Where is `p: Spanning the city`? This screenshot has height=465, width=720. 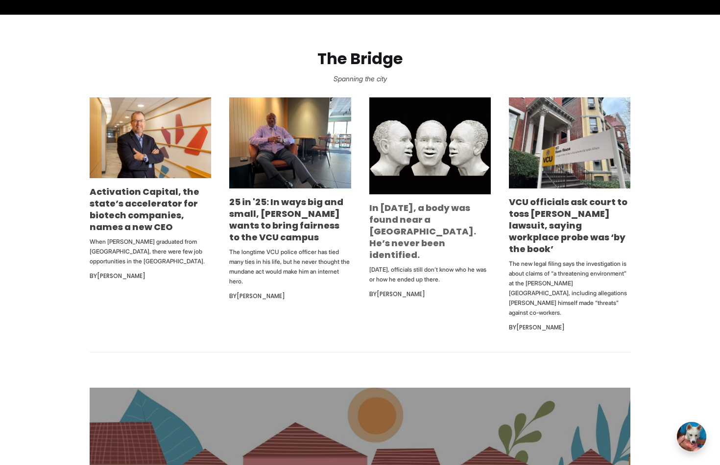
p: Spanning the city is located at coordinates (360, 79).